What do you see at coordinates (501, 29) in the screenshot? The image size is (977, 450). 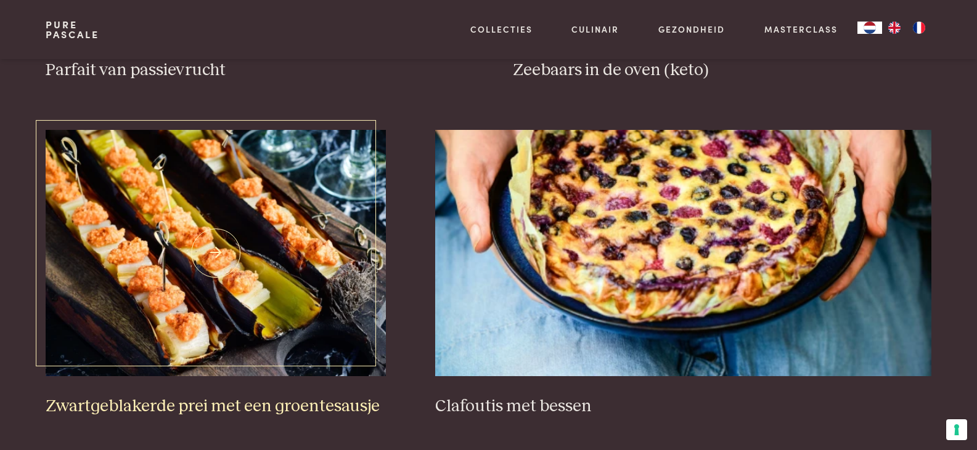 I see `a: Collecties` at bounding box center [501, 29].